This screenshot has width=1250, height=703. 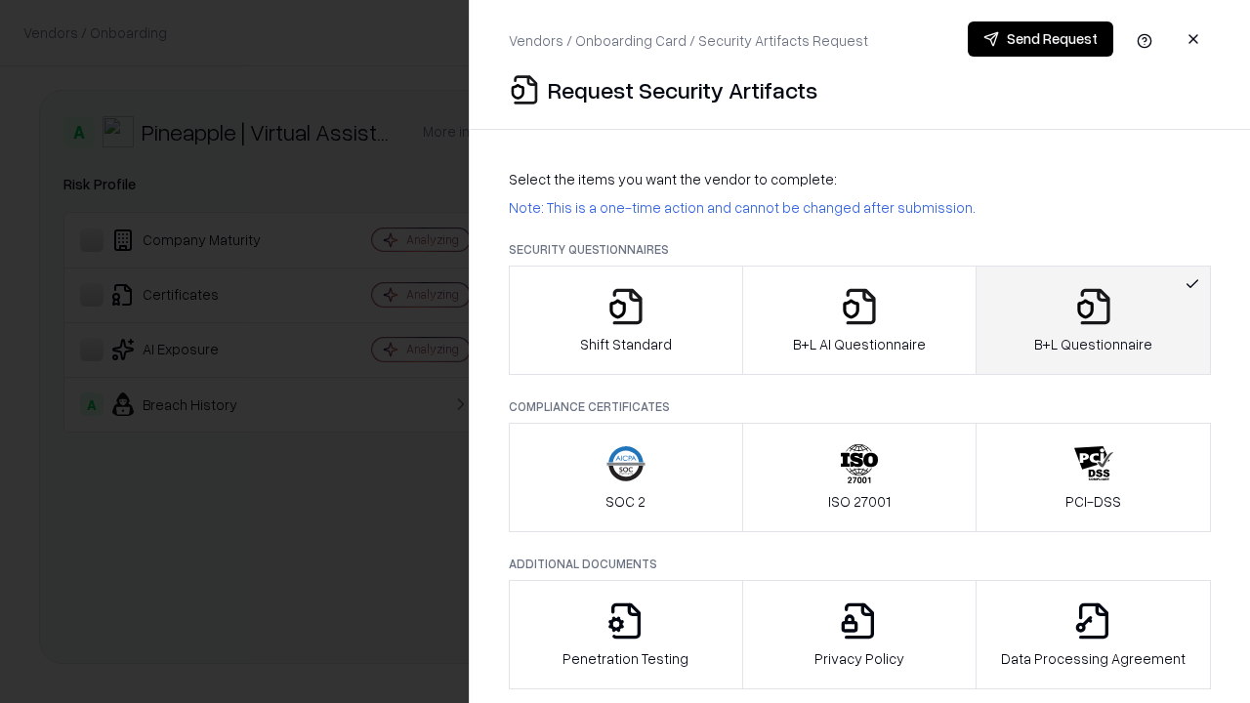 What do you see at coordinates (860, 478) in the screenshot?
I see `button: ISO 27001` at bounding box center [860, 478].